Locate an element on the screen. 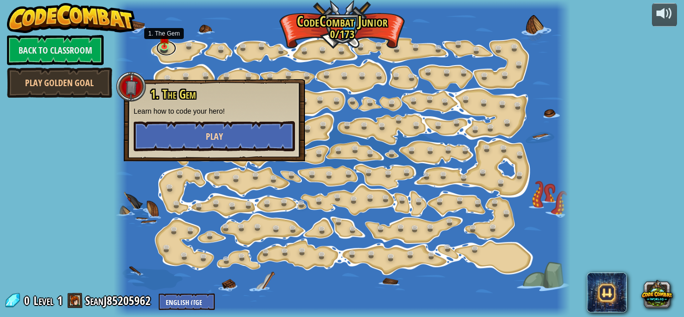 The width and height of the screenshot is (684, 317). span: Play is located at coordinates (214, 136).